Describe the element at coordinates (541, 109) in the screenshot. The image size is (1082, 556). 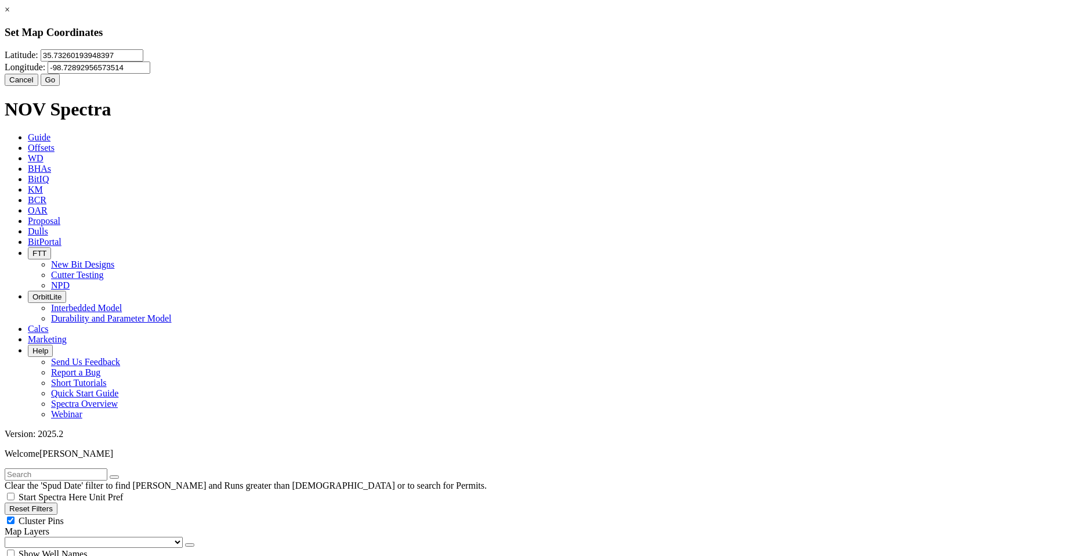
I see `h1: NOV Spectra` at that location.